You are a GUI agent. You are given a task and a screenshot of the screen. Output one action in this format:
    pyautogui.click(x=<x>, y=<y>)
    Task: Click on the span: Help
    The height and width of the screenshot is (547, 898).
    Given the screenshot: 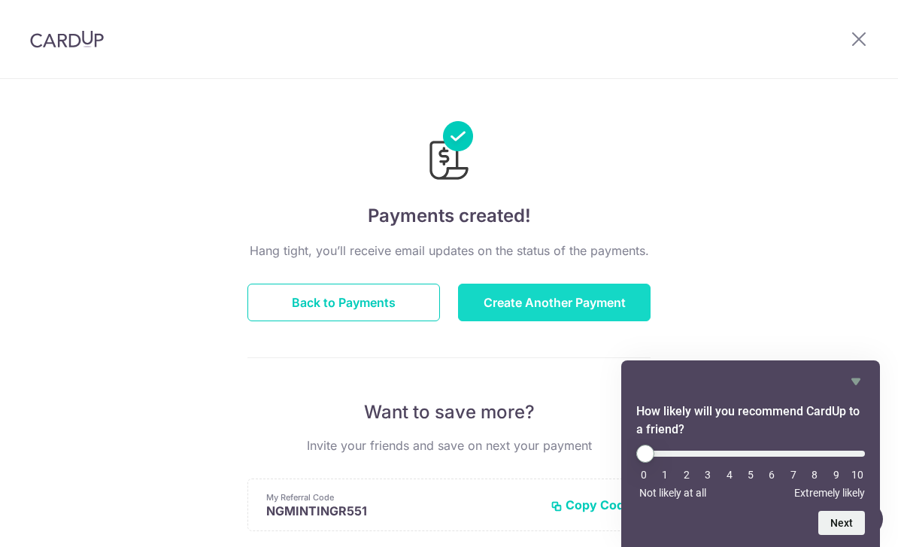 What is the action you would take?
    pyautogui.click(x=50, y=17)
    